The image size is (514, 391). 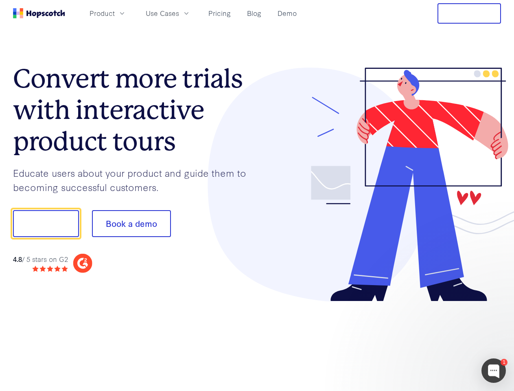 I want to click on button: Use Cases, so click(x=168, y=13).